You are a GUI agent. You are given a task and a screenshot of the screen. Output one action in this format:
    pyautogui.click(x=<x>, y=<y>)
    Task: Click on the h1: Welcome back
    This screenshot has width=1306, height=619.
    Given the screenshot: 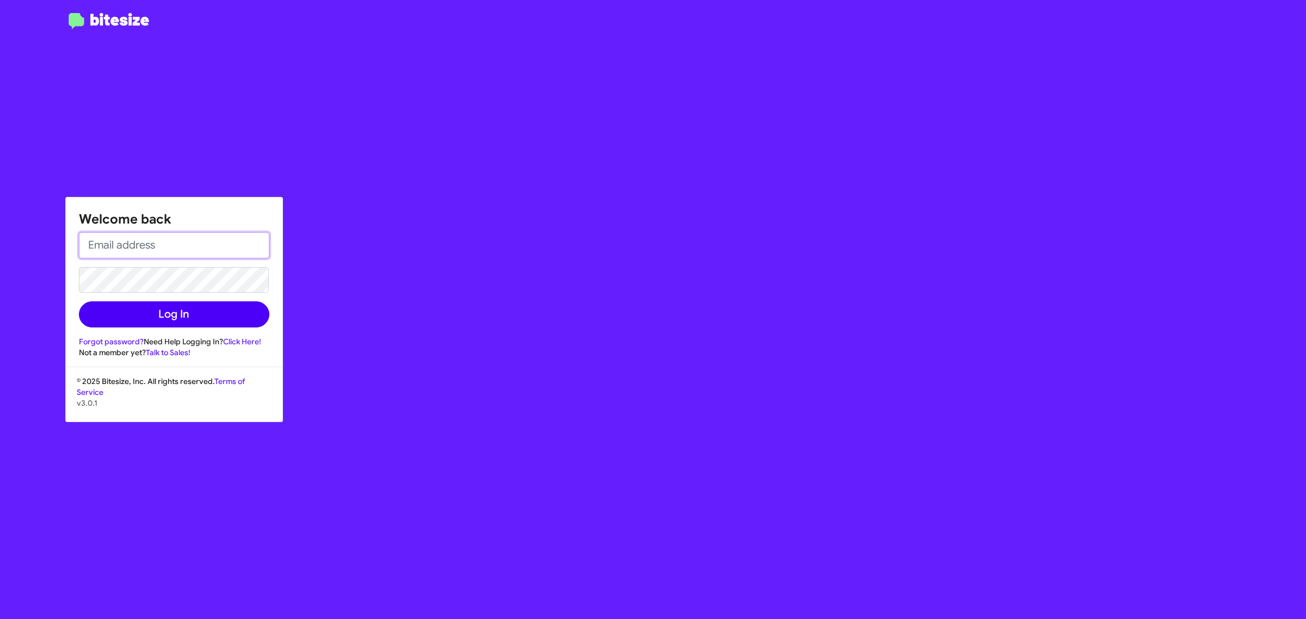 What is the action you would take?
    pyautogui.click(x=174, y=219)
    